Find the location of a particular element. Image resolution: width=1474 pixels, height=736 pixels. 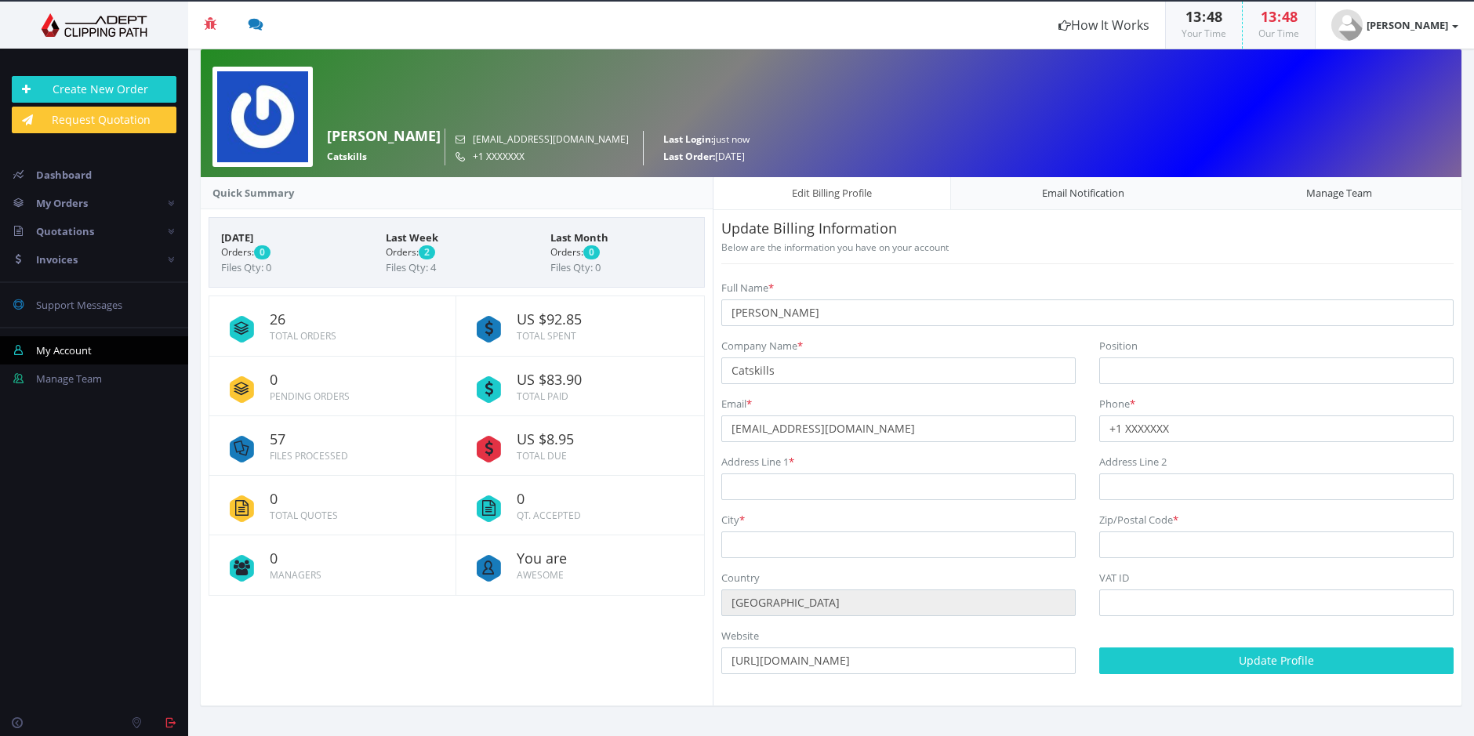

span: Catskills is located at coordinates (347, 157).